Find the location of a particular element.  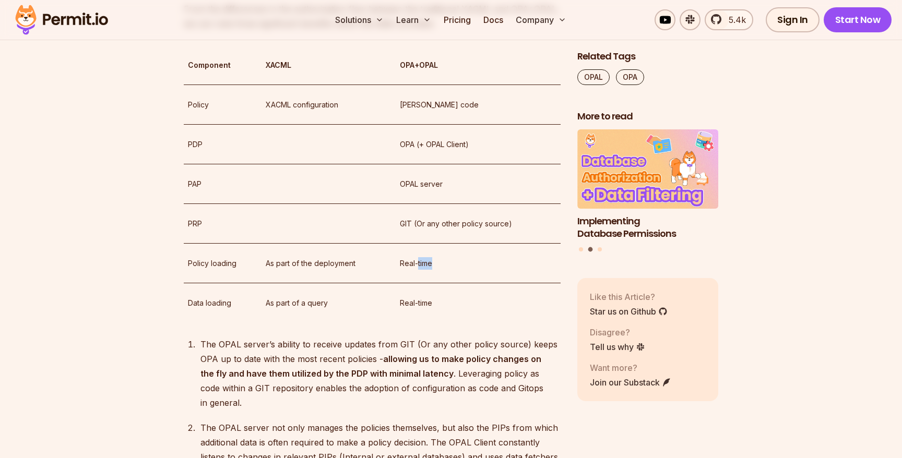

p: Want more? is located at coordinates (630, 368).